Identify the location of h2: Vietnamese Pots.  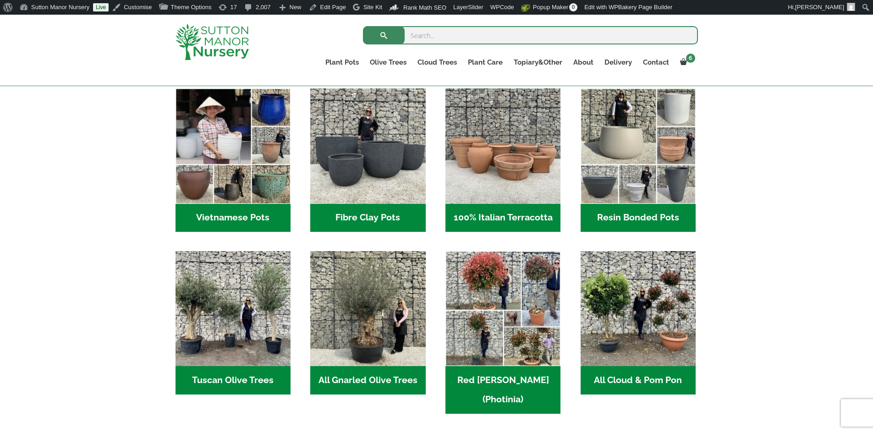
(233, 218).